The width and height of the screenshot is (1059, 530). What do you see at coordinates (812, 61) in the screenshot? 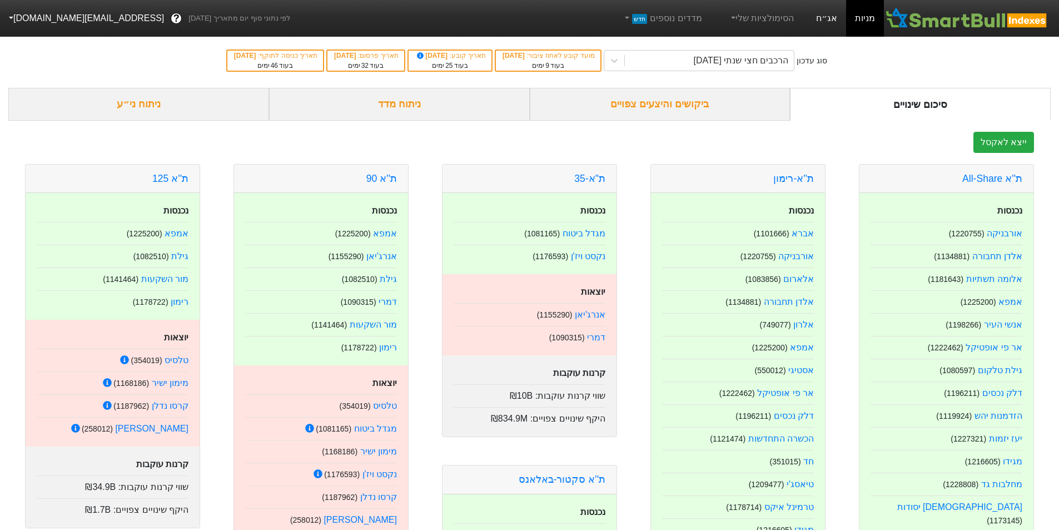
I see `div: סוג עדכון` at bounding box center [812, 61].